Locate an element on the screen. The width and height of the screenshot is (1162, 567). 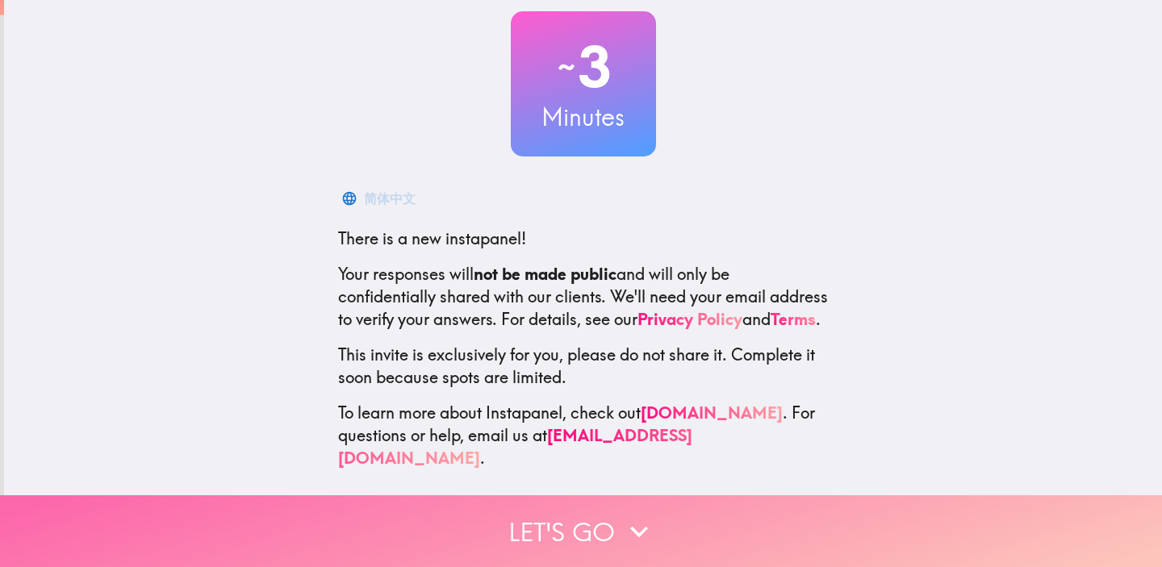
p: To learn more about Instapanel, check out . For questions or help, email us at . is located at coordinates (583, 436).